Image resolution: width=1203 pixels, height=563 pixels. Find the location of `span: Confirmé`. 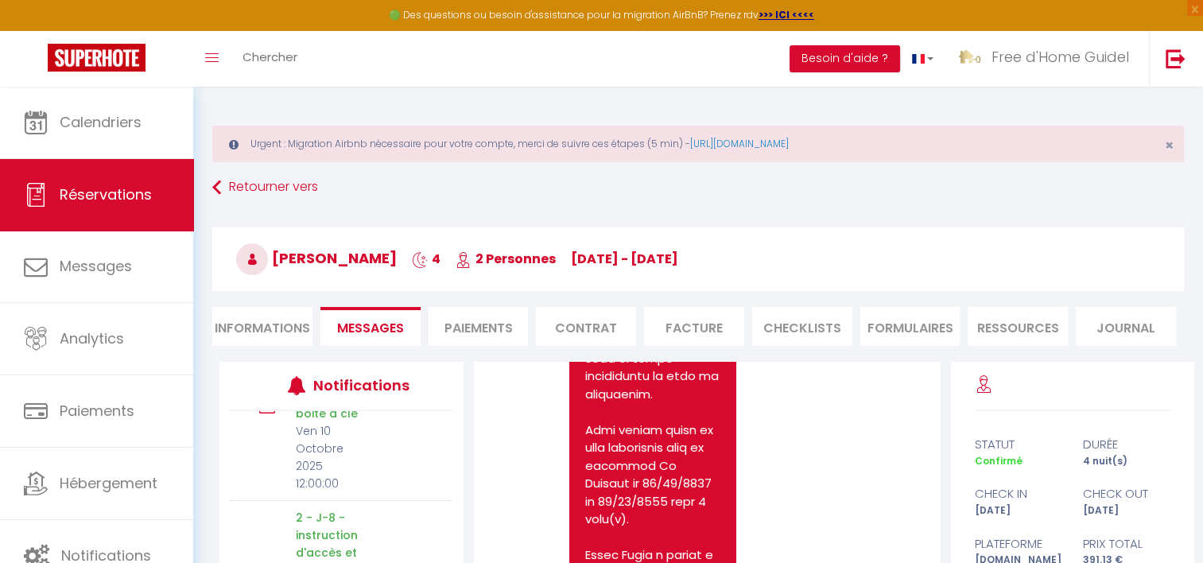

span: Confirmé is located at coordinates (999, 461).